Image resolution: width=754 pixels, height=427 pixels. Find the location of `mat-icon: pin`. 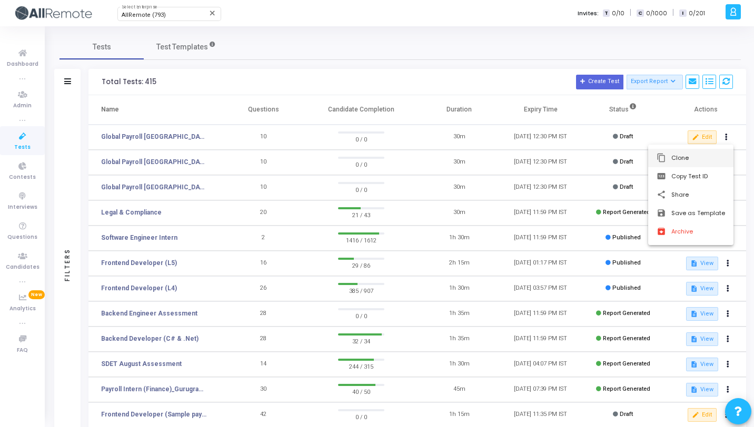

mat-icon: pin is located at coordinates (661, 177).